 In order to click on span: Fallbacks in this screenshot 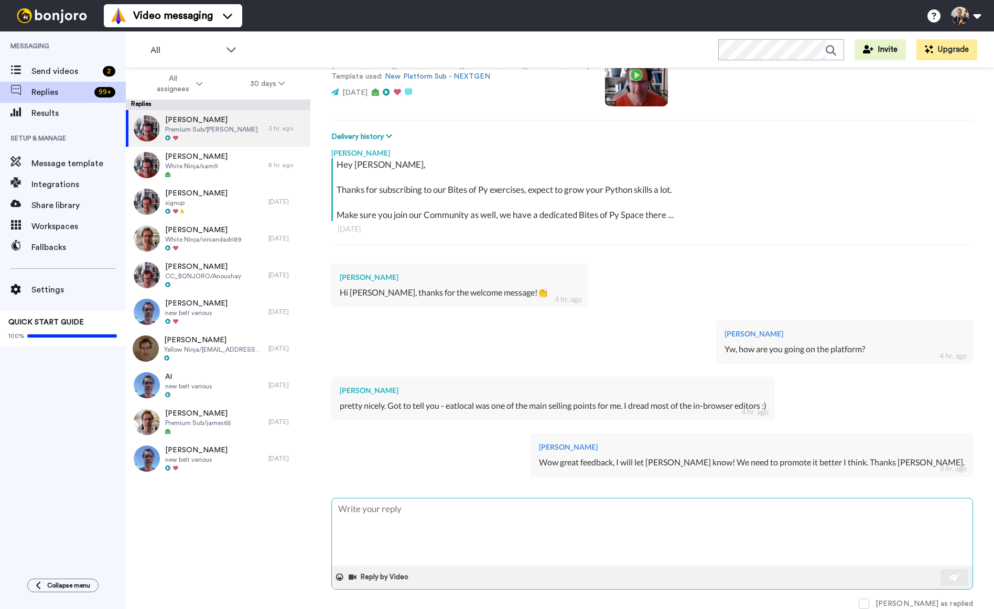, I will do `click(79, 247)`.